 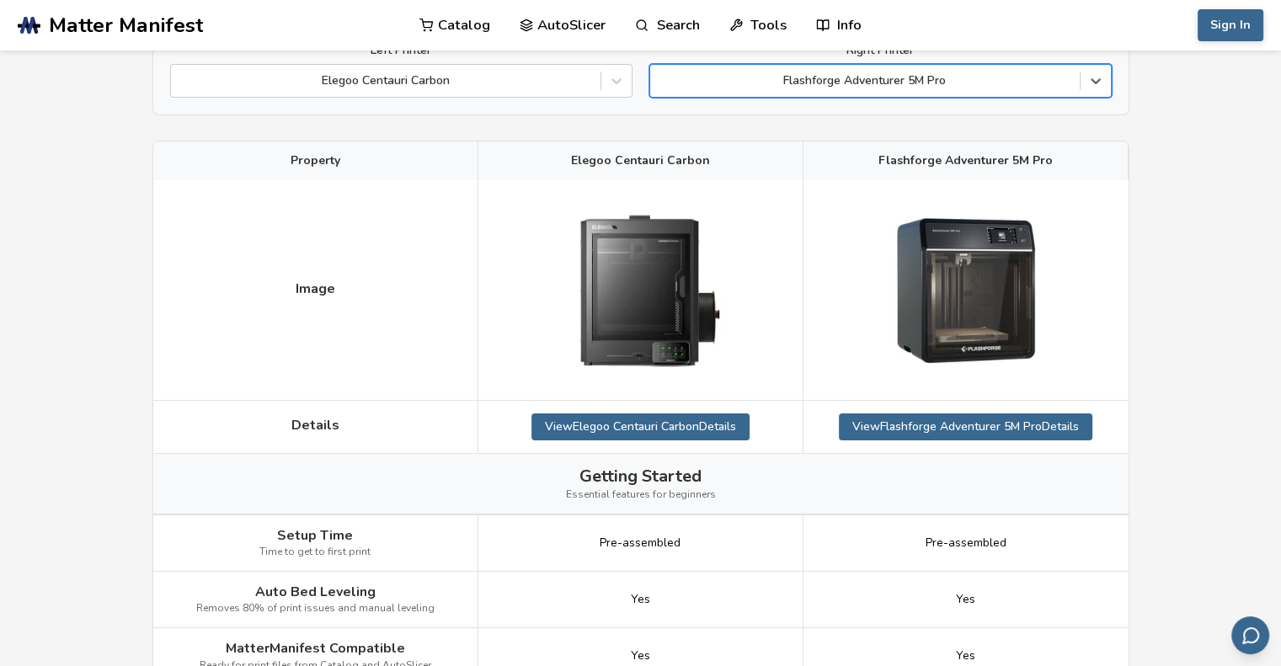 I want to click on label: Right Printer, so click(x=880, y=51).